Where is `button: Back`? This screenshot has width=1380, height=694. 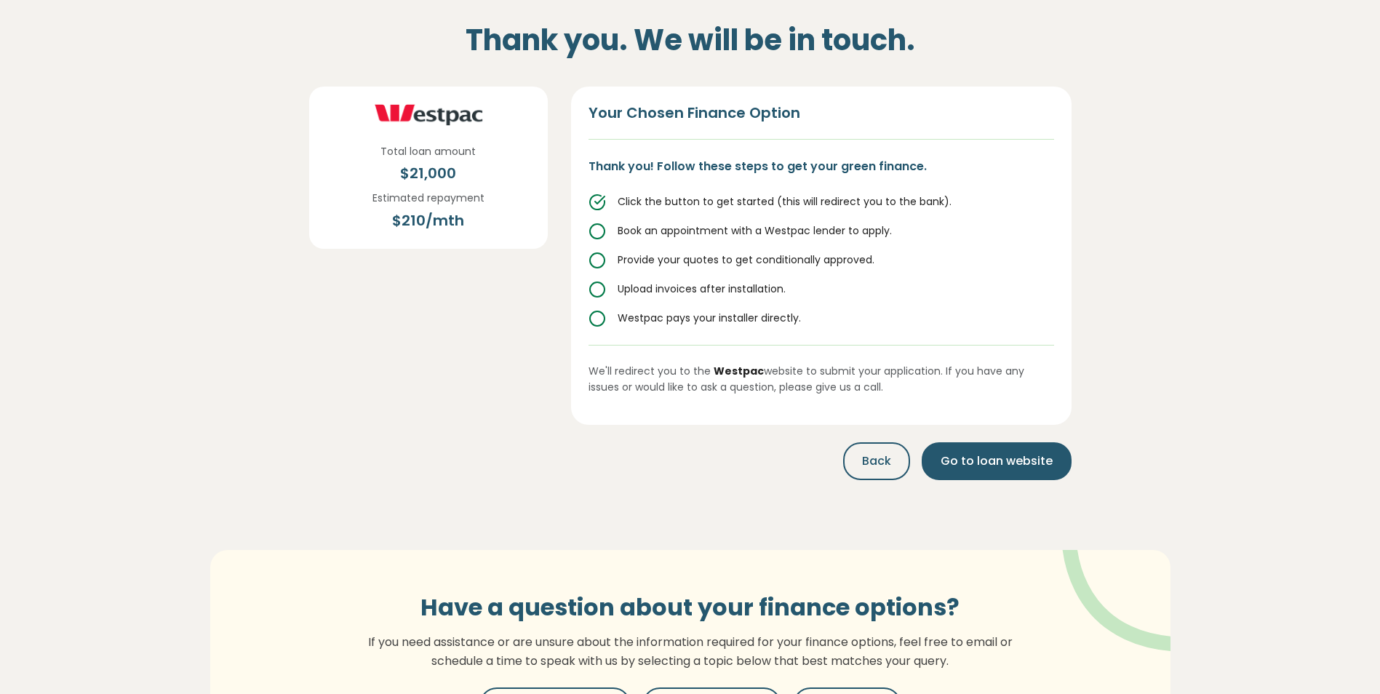 button: Back is located at coordinates (877, 461).